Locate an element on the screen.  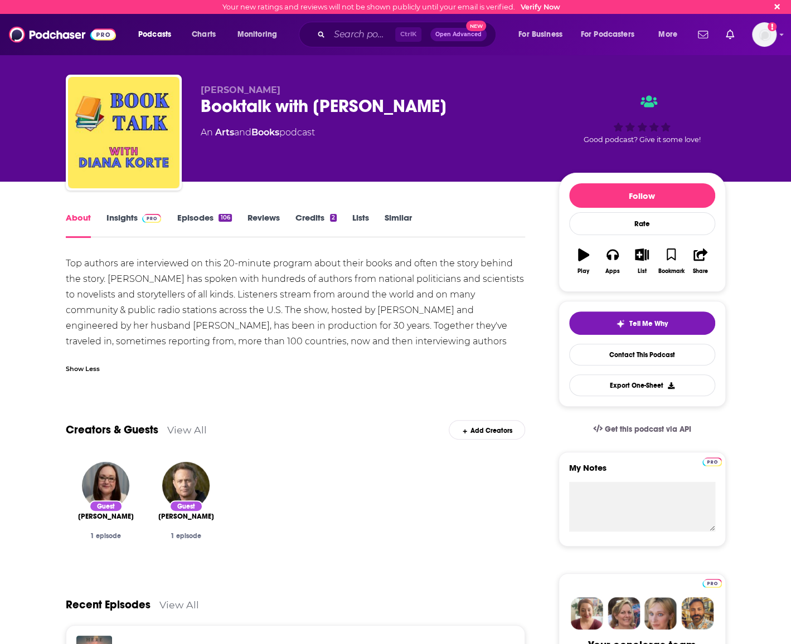
img: Amanda Jones is located at coordinates (105, 485).